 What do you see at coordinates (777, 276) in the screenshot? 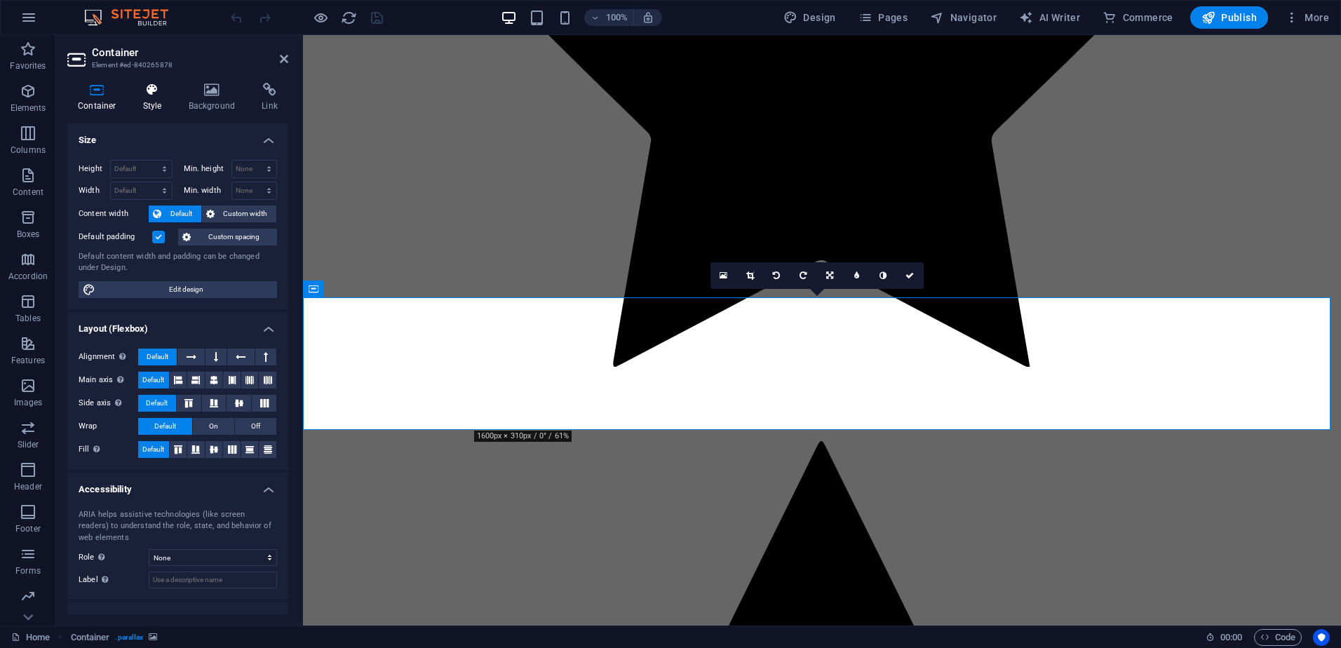
I see `a: Rotate left 90°` at bounding box center [777, 276].